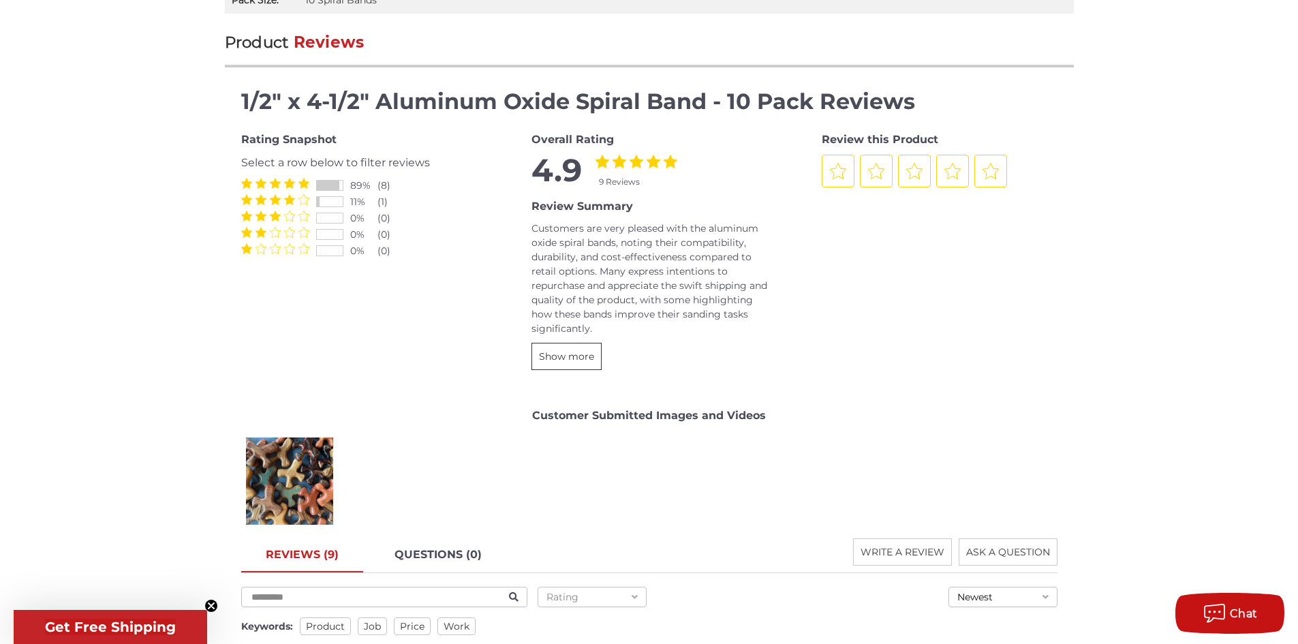 This screenshot has height=644, width=1298. What do you see at coordinates (562, 597) in the screenshot?
I see `span: Rating` at bounding box center [562, 597].